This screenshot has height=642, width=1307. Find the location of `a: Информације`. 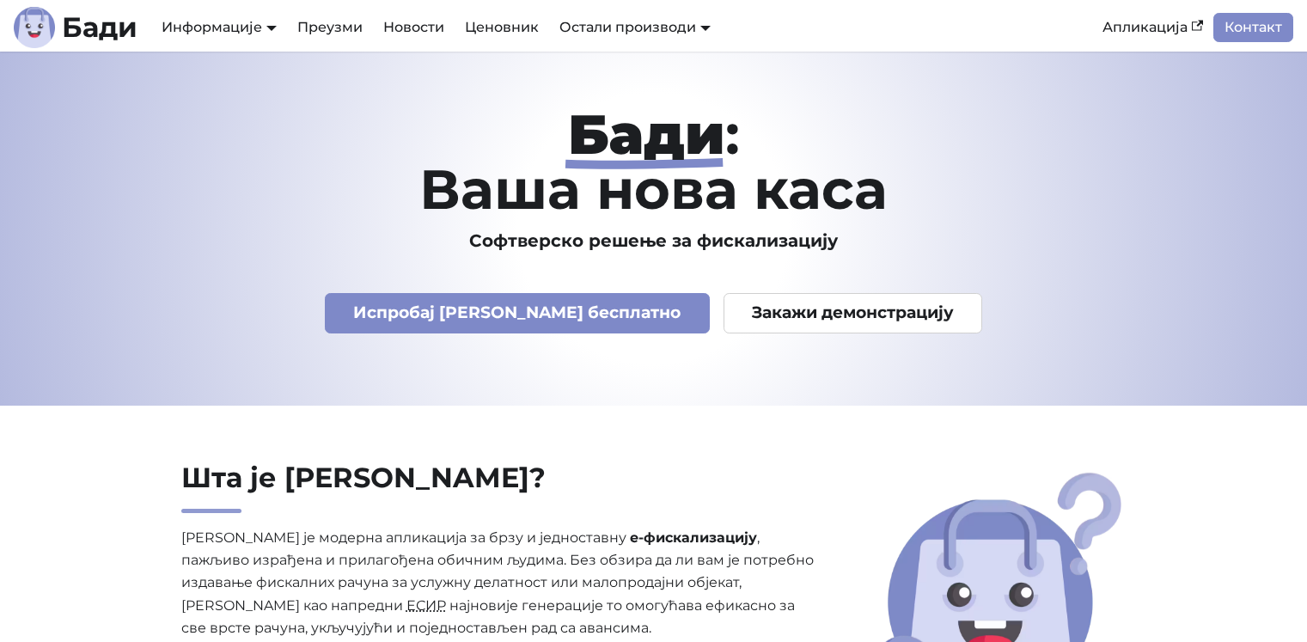

a: Информације is located at coordinates (219, 27).